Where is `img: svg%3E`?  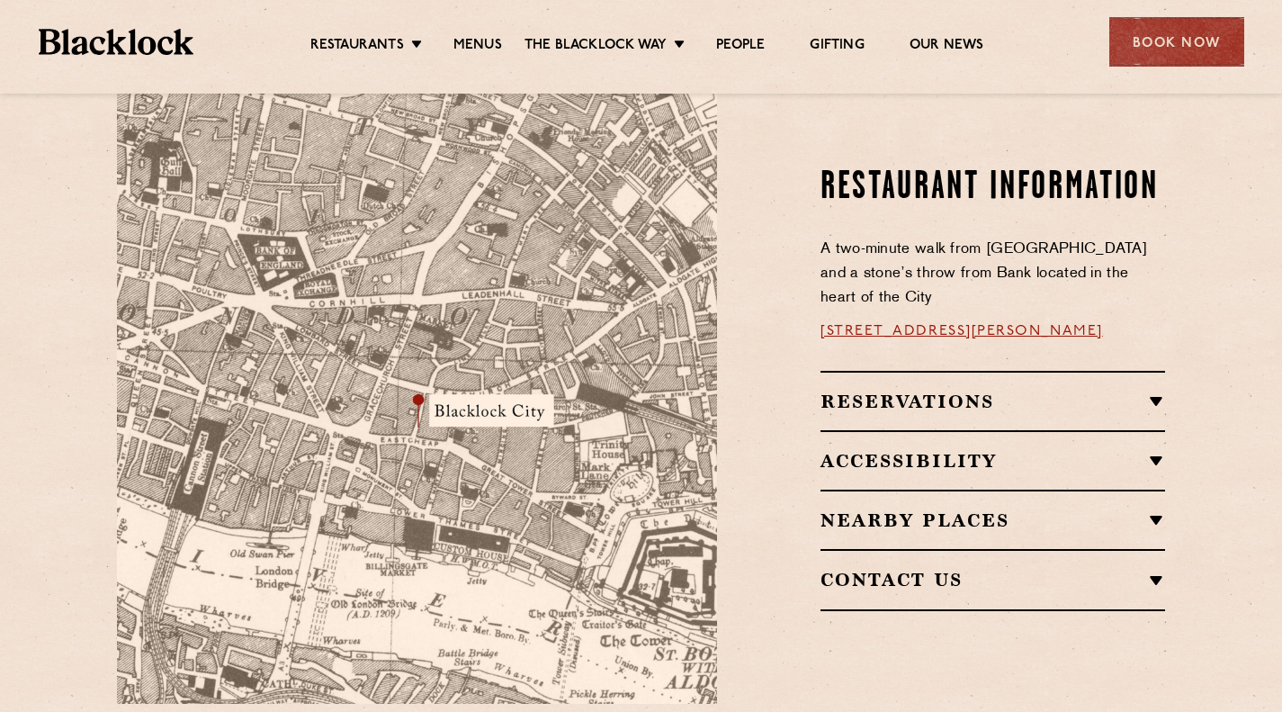
img: svg%3E is located at coordinates (650, 620).